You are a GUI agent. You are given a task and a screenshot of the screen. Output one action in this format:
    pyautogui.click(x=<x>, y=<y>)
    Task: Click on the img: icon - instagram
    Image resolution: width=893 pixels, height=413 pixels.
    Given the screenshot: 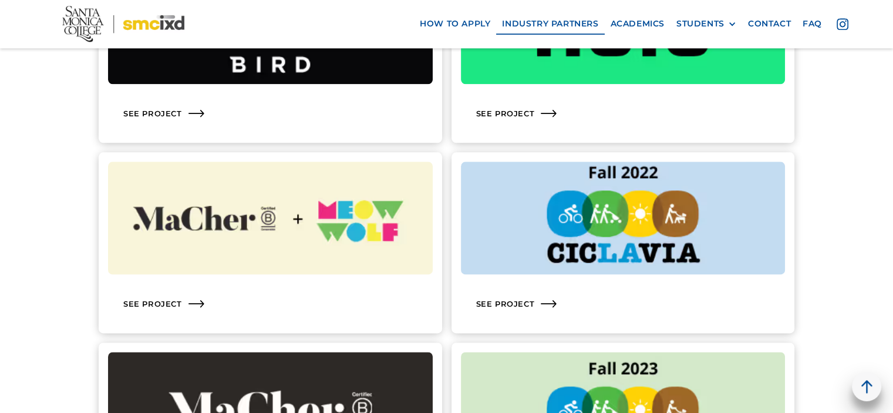 What is the action you would take?
    pyautogui.click(x=842, y=25)
    